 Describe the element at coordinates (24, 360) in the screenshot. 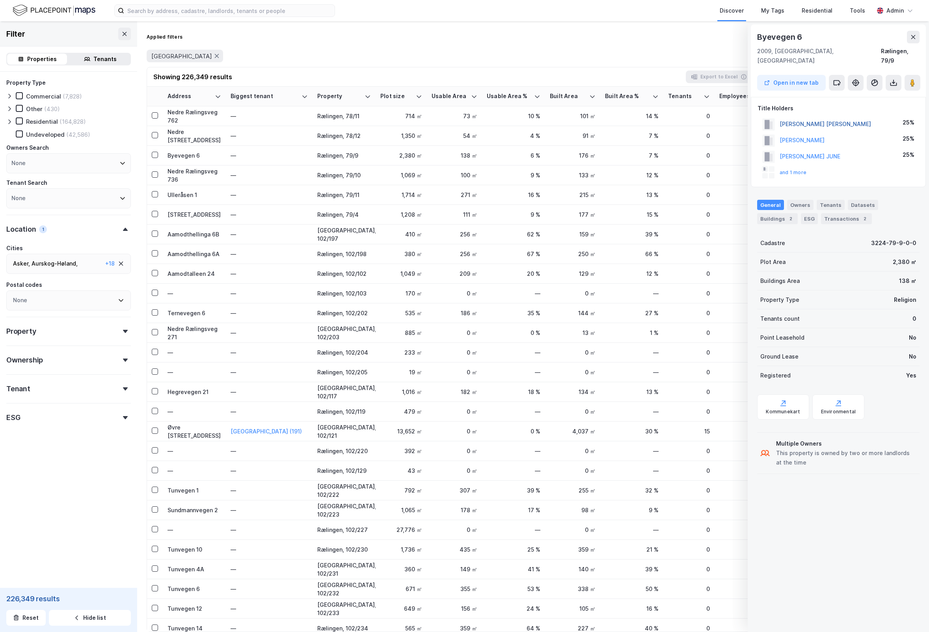

I see `div: Ownership` at that location.